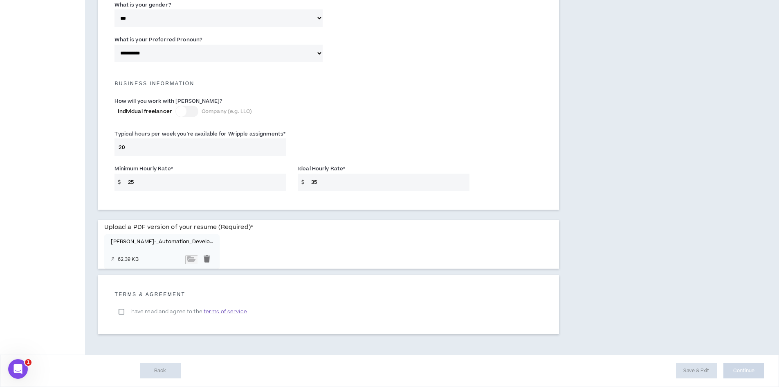 The width and height of the screenshot is (779, 387). What do you see at coordinates (28, 362) in the screenshot?
I see `span: 1` at bounding box center [28, 362].